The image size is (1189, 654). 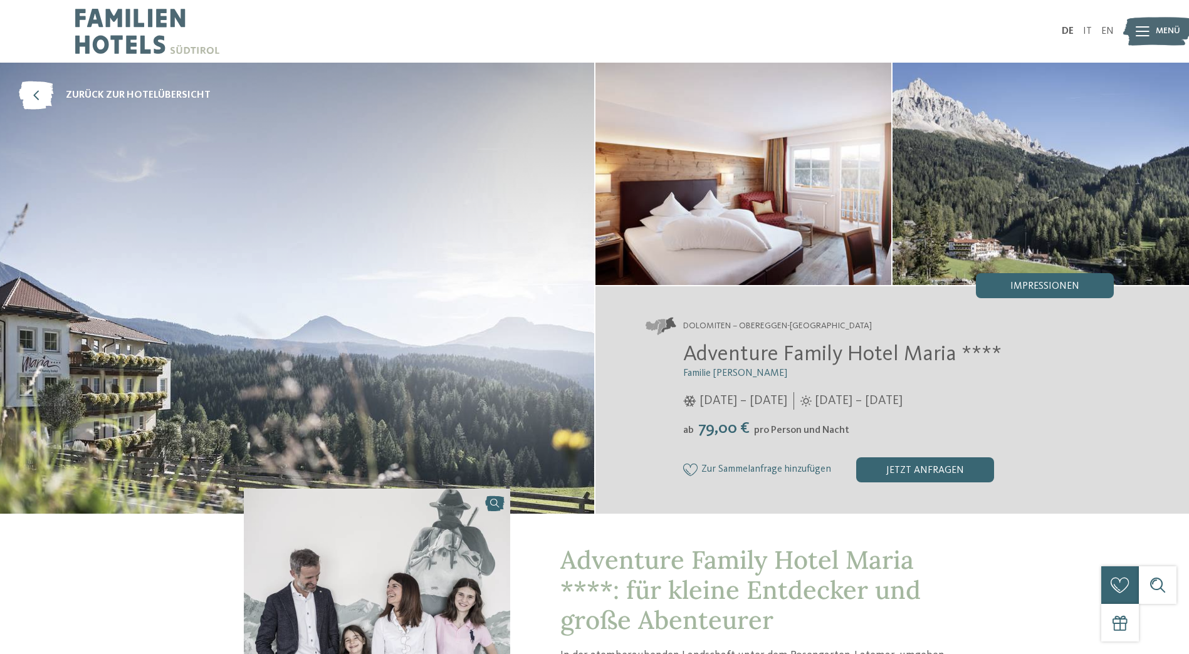 What do you see at coordinates (1107, 31) in the screenshot?
I see `a: EN` at bounding box center [1107, 31].